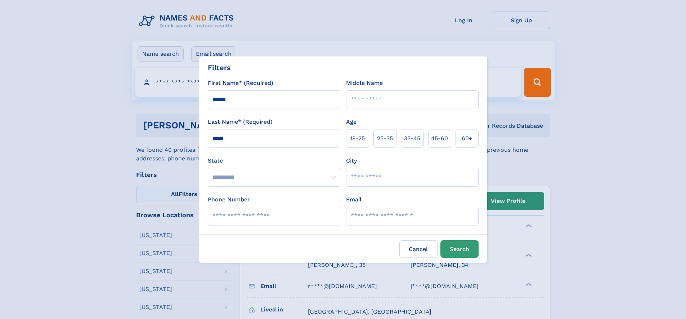  Describe the element at coordinates (351, 122) in the screenshot. I see `label: Age` at that location.